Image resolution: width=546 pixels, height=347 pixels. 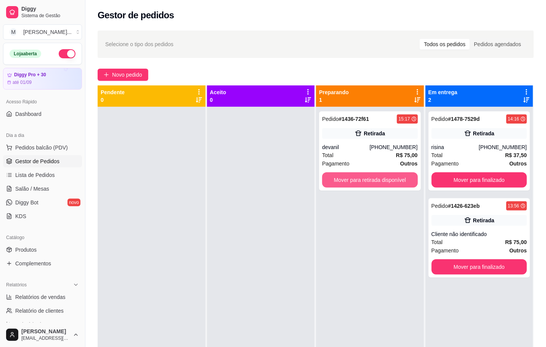 What do you see at coordinates (370, 180) in the screenshot?
I see `button: Mover para retirada disponível` at bounding box center [370, 180].